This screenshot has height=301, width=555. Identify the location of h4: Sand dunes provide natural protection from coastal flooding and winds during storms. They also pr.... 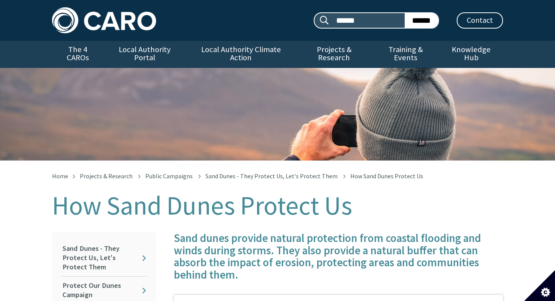
(338, 256).